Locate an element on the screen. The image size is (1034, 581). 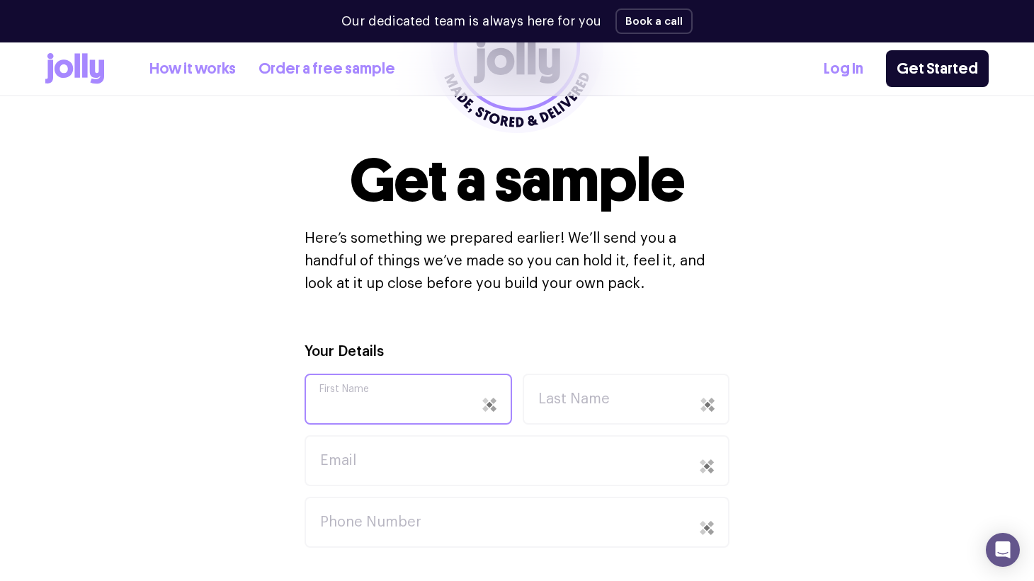
label: Your Details is located at coordinates (344, 352).